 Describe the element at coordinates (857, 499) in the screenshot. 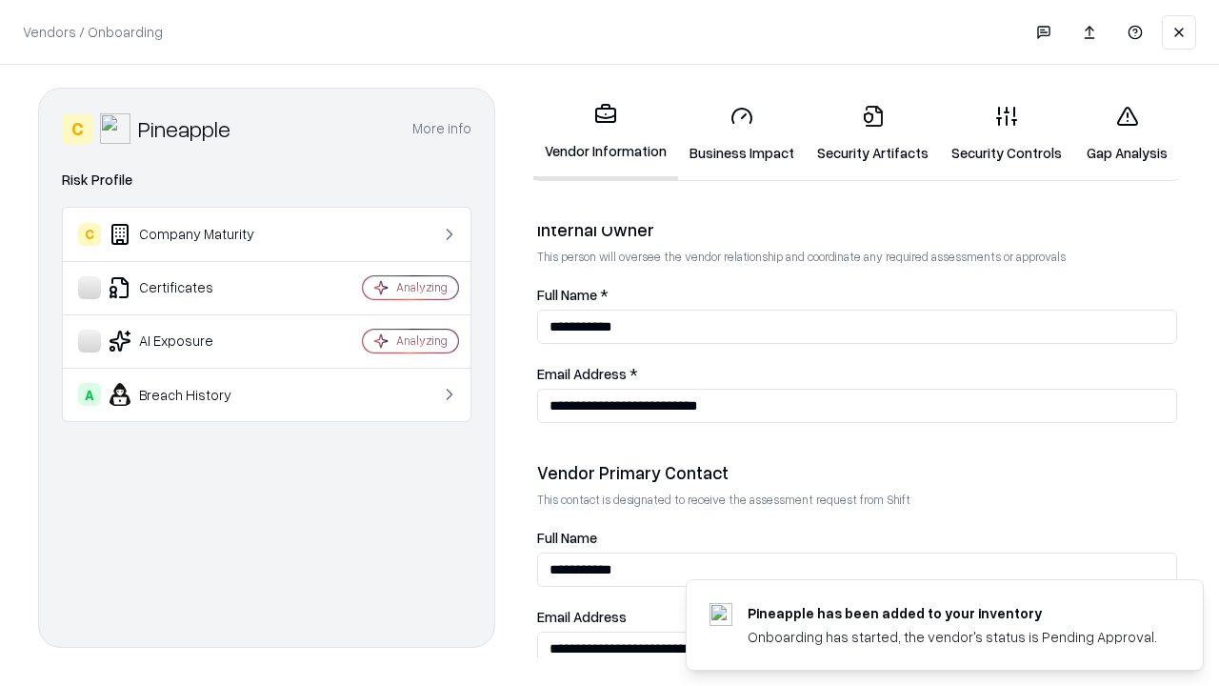

I see `p: This contact is designated to receive the assessment request from Shift` at that location.